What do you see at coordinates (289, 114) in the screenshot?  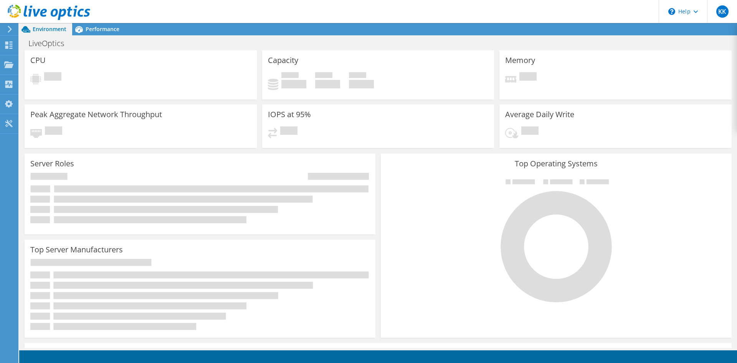 I see `h3: IOPS at 95%` at bounding box center [289, 114].